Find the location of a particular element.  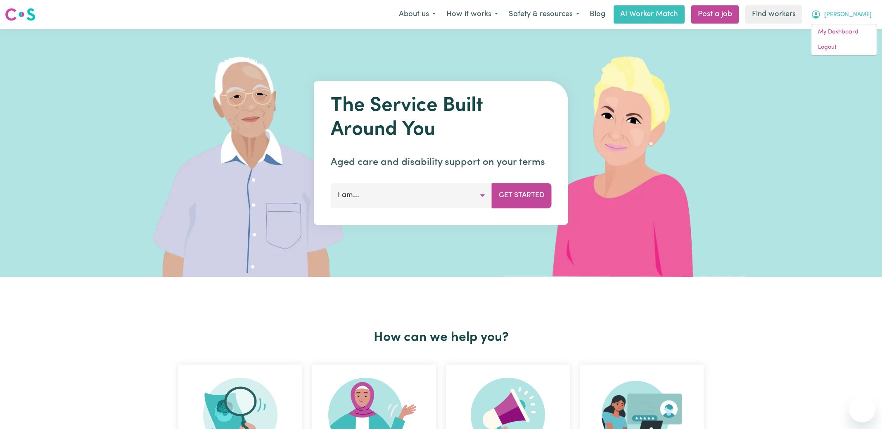

p: Aged care and disability support on your terms is located at coordinates (441, 162).